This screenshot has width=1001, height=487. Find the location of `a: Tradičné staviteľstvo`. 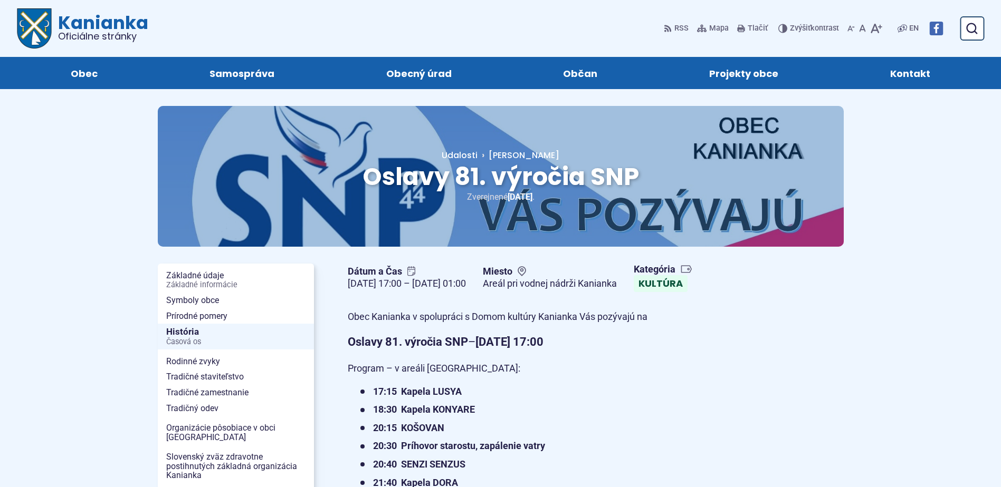

a: Tradičné staviteľstvo is located at coordinates (236, 377).